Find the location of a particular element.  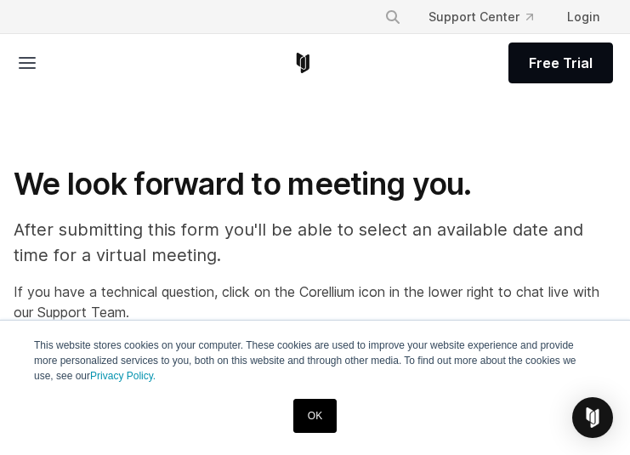

div: Navigation Menu is located at coordinates (491, 17).